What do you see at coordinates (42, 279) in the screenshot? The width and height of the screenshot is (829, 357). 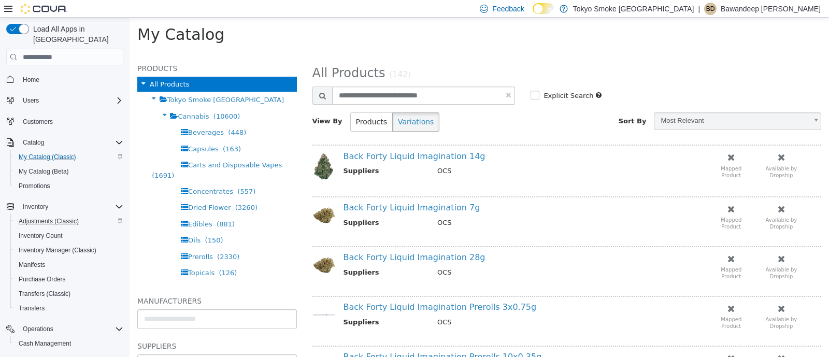 I see `a: Purchase Orders` at bounding box center [42, 279].